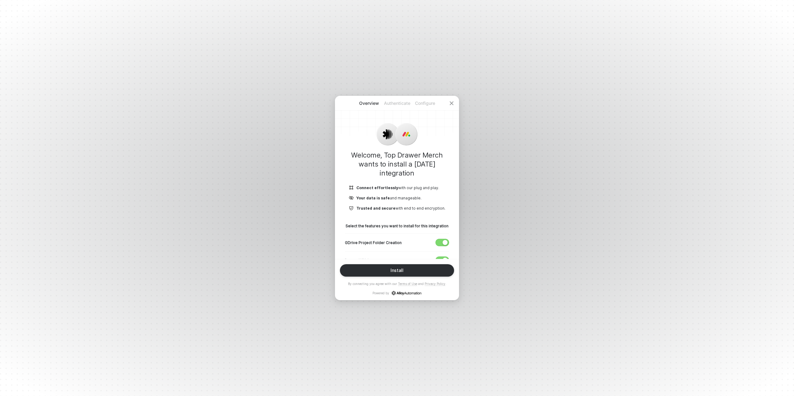 This screenshot has width=794, height=396. Describe the element at coordinates (373, 198) in the screenshot. I see `b: Your data is safe` at that location.